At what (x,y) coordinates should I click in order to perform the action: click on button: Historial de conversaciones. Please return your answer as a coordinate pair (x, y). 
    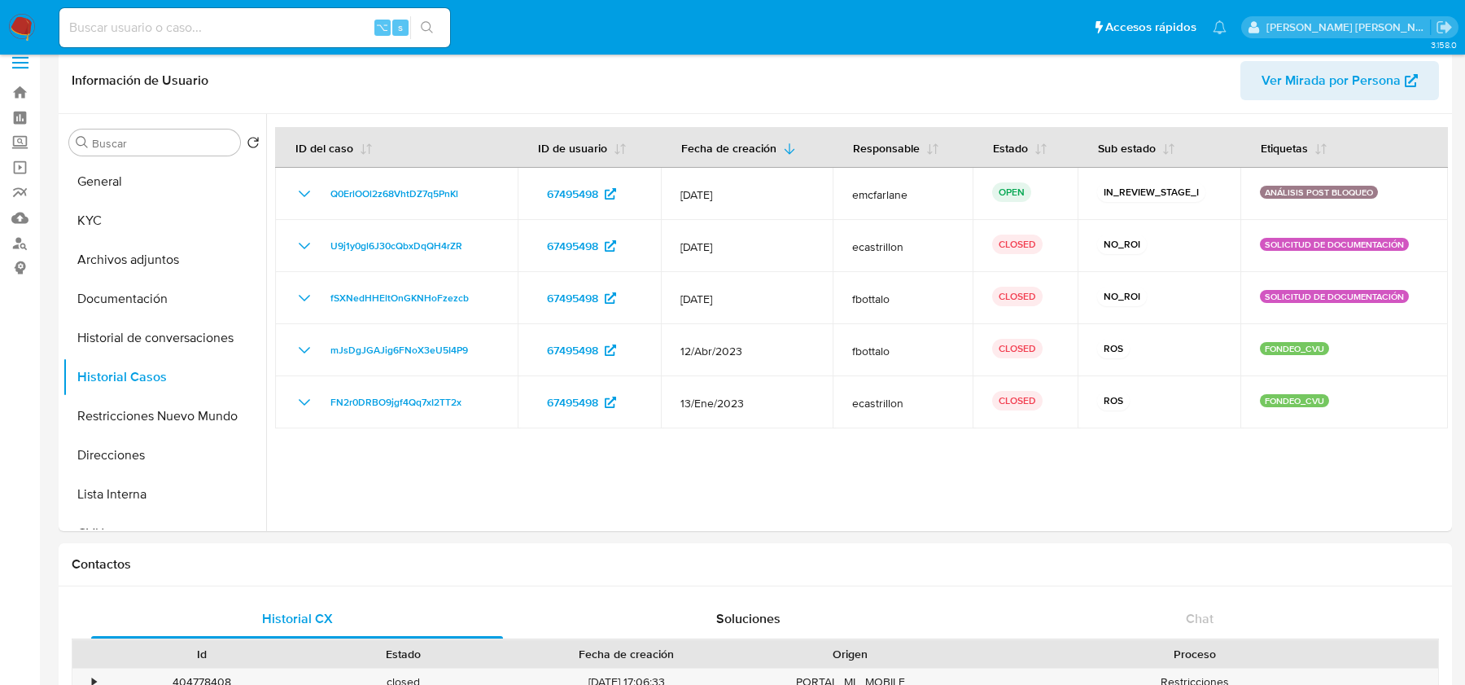
    Looking at the image, I should click on (164, 338).